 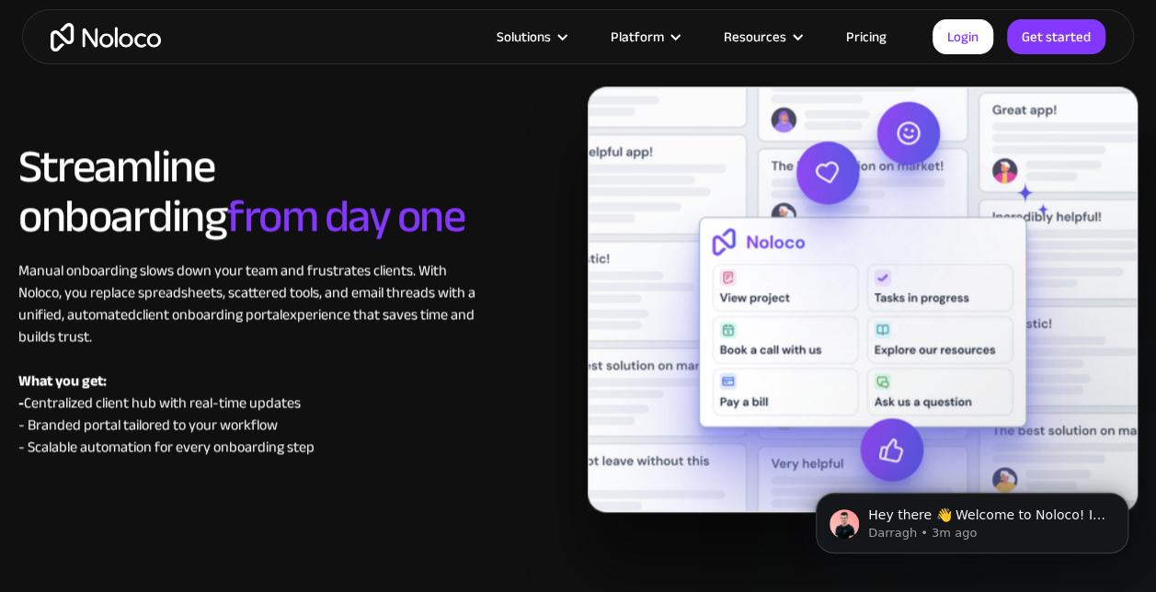 I want to click on span: from day one, so click(x=346, y=216).